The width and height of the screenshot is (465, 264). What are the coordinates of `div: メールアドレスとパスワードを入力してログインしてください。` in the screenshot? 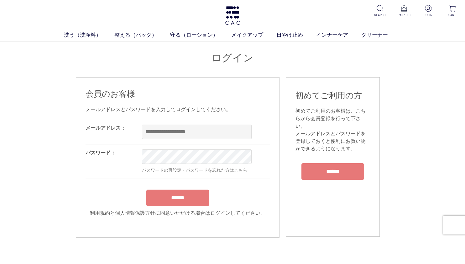 It's located at (178, 109).